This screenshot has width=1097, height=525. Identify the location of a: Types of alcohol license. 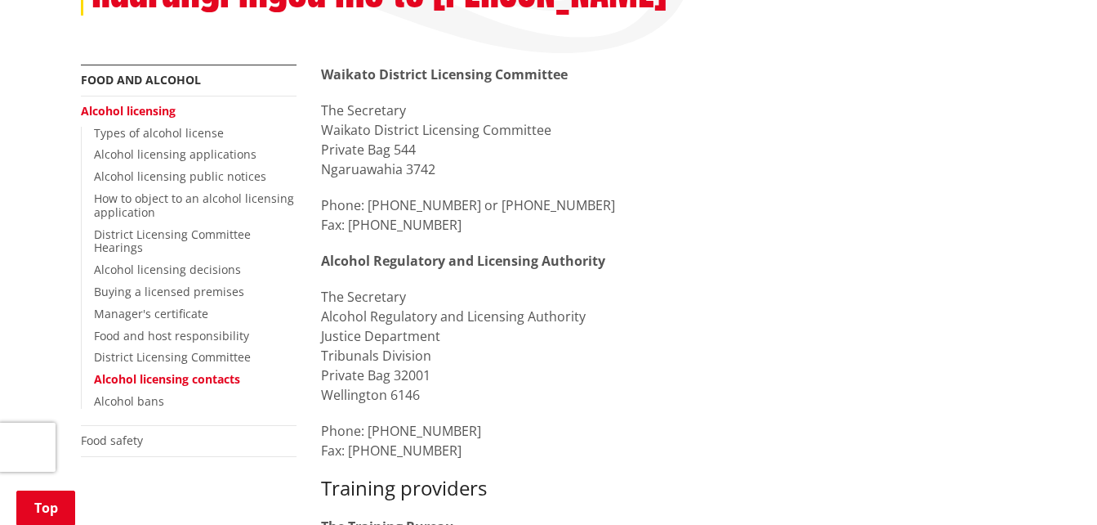
(158, 132).